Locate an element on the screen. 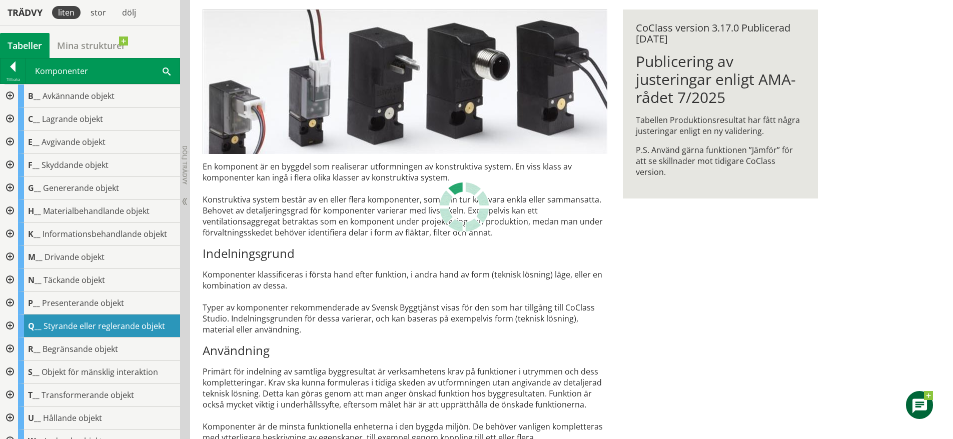  h1: Publicering av justeringar enligt AMA-rådet 7/2025 is located at coordinates (720, 80).